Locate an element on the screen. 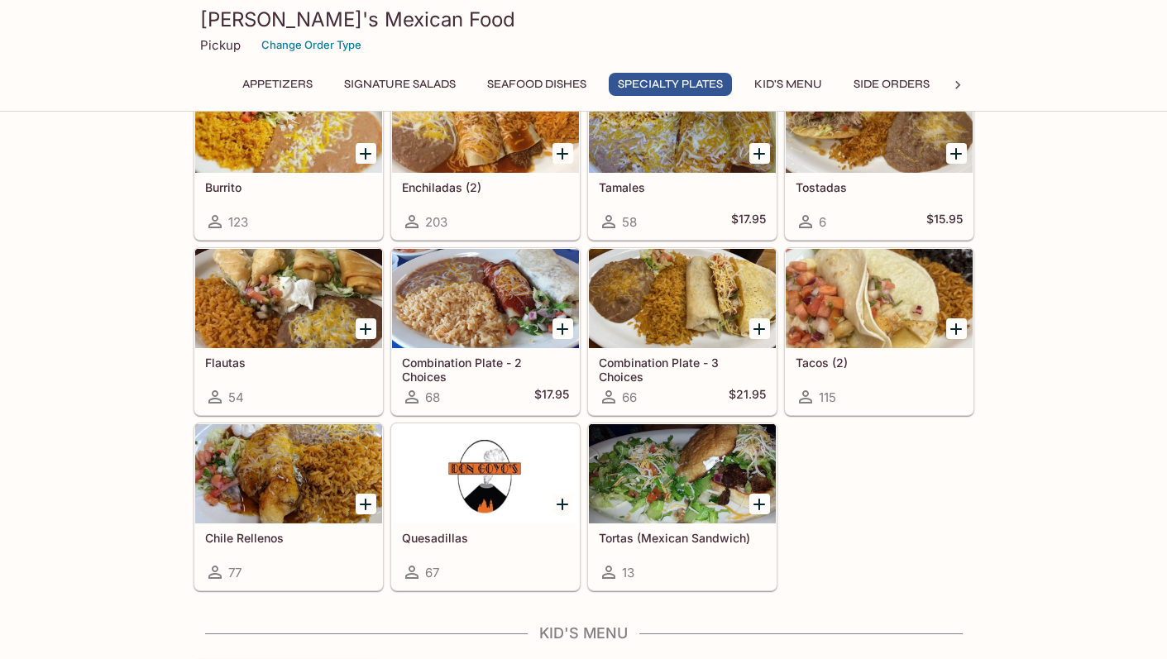  button: Add Combination Plate - 2 Choices is located at coordinates (563, 328).